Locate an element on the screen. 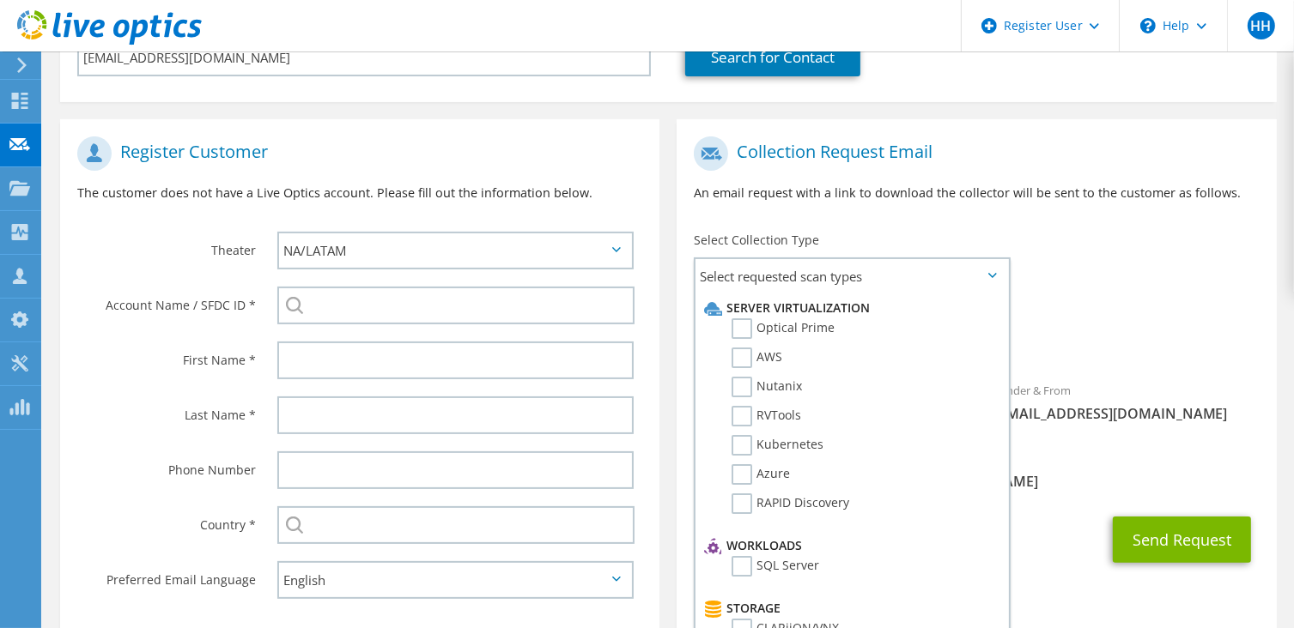  h1: Collection Request Email is located at coordinates (972, 154).